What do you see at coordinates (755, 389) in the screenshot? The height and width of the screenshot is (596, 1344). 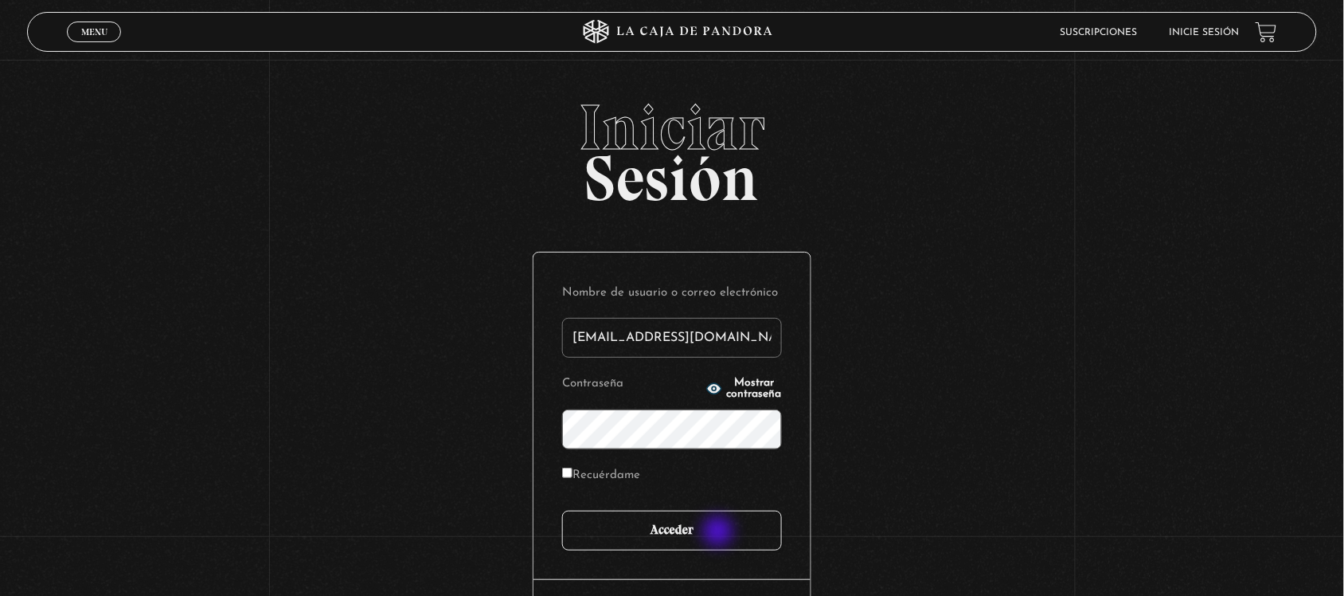 I see `span: Mostrar contraseña` at bounding box center [755, 389].